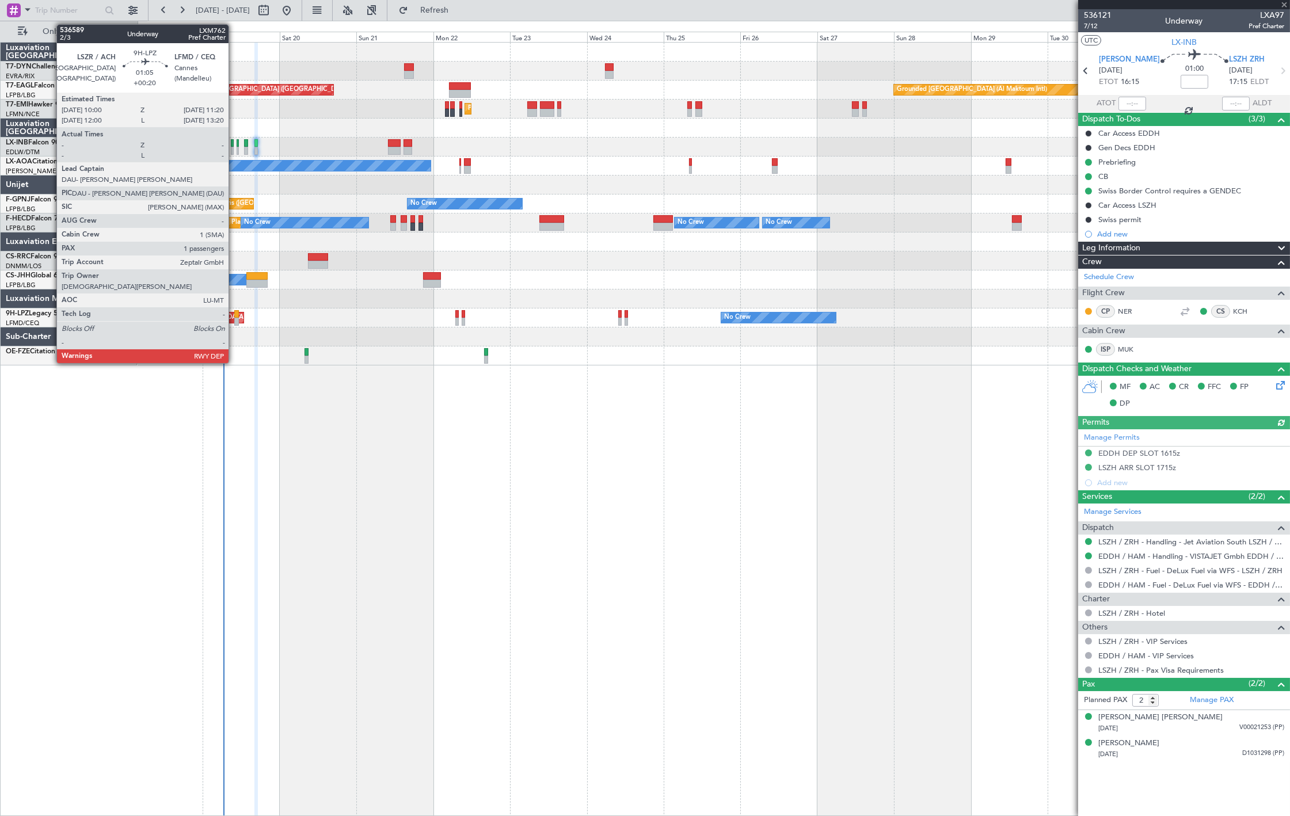 This screenshot has height=816, width=1290. Describe the element at coordinates (1086, 37) in the screenshot. I see `div: Tue 30` at that location.